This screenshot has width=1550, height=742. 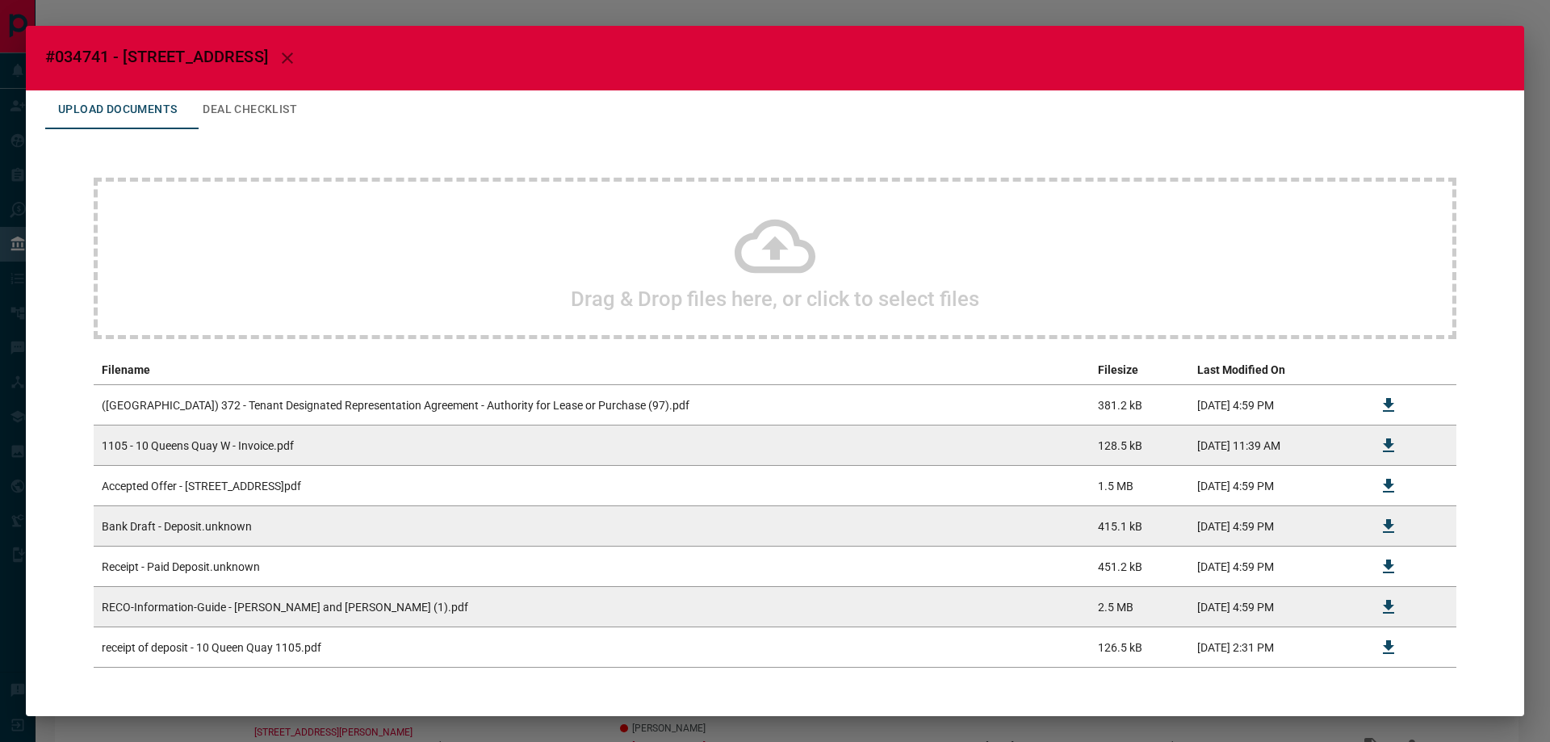 I want to click on button: Upload Documents, so click(x=117, y=110).